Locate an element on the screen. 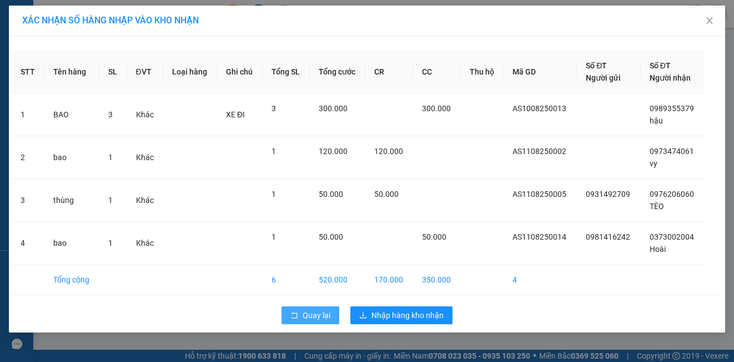 The image size is (734, 362). span: Người gửi is located at coordinates (603, 78).